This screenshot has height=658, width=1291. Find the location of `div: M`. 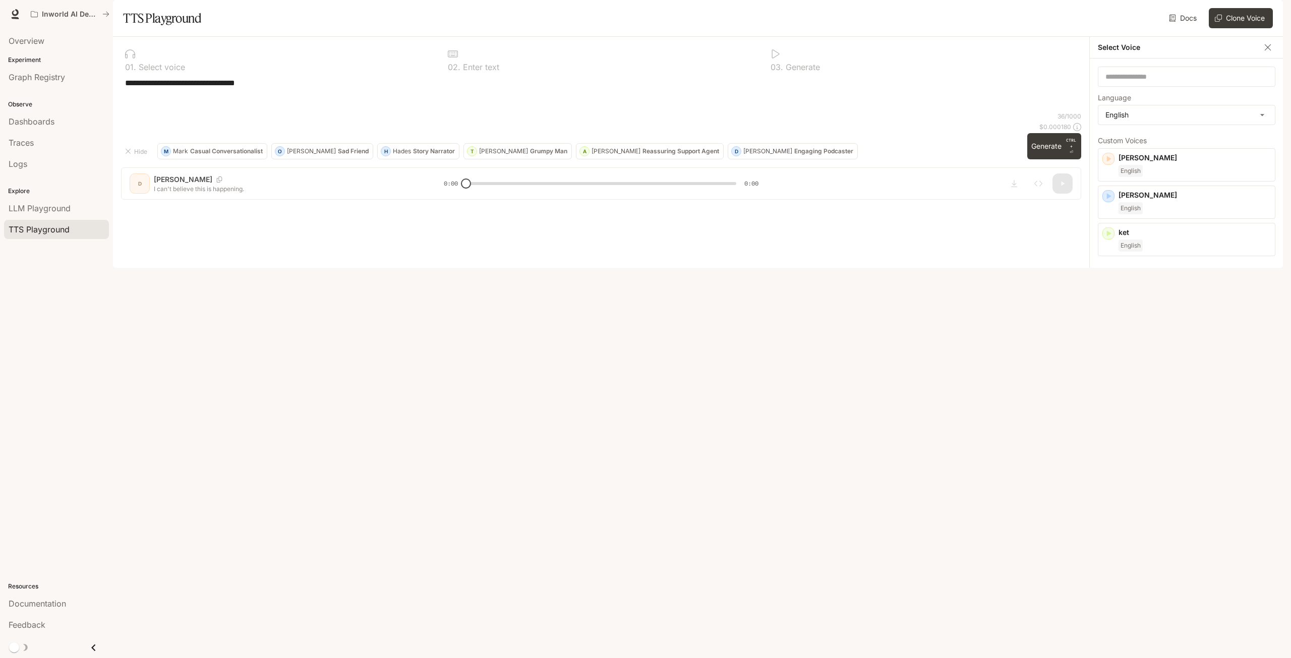

div: M is located at coordinates (166, 151).